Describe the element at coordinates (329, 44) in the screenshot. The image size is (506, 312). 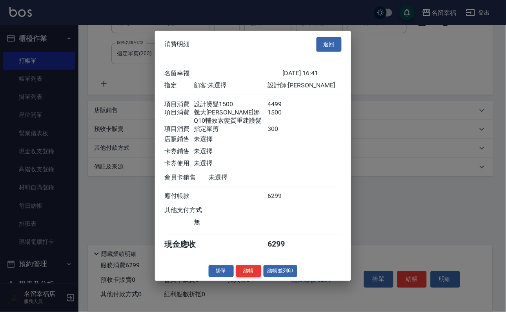
I see `button: 返回` at that location.